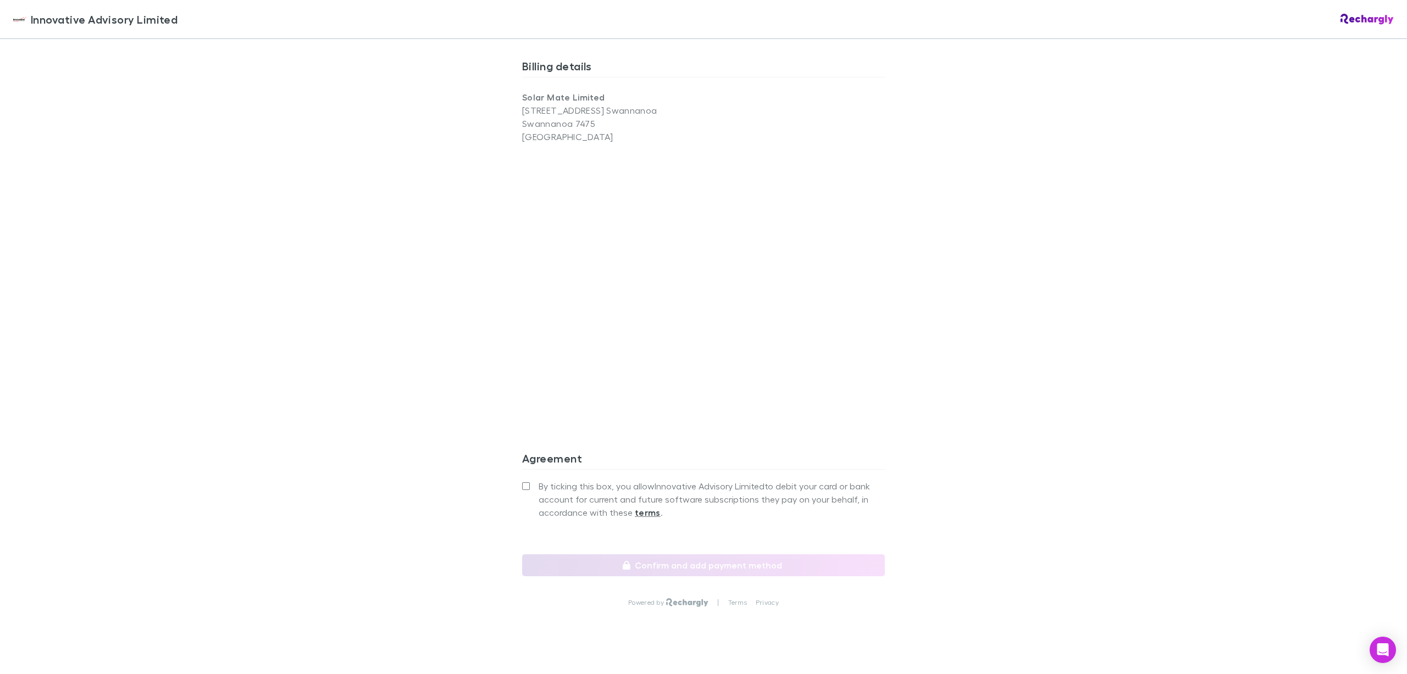 This screenshot has width=1407, height=674. Describe the element at coordinates (647, 603) in the screenshot. I see `p: Powered by` at that location.